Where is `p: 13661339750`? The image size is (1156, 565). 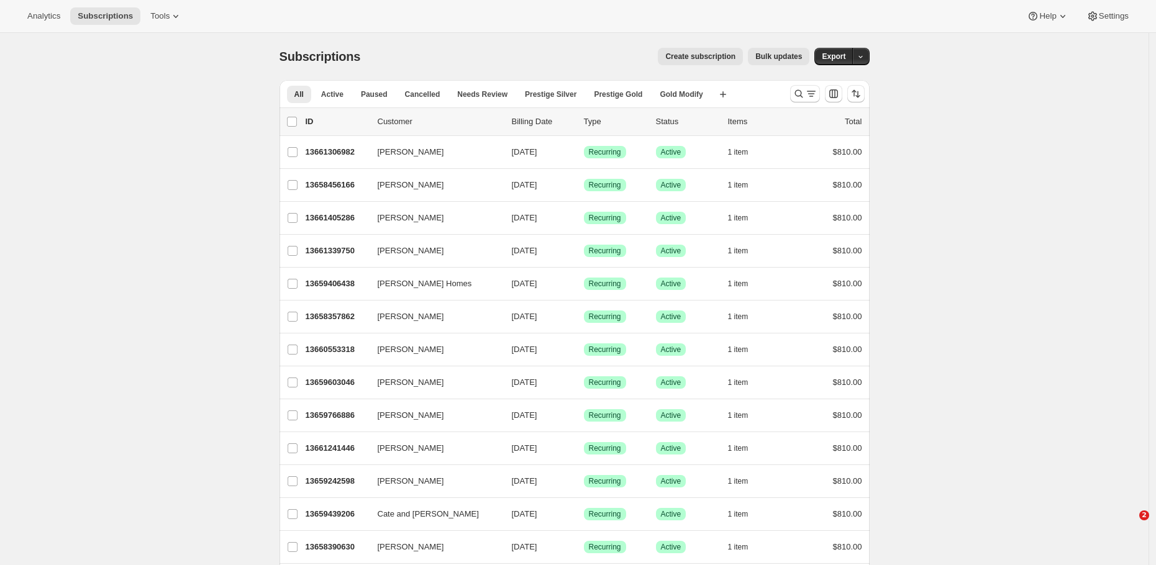
p: 13661339750 is located at coordinates (337, 251).